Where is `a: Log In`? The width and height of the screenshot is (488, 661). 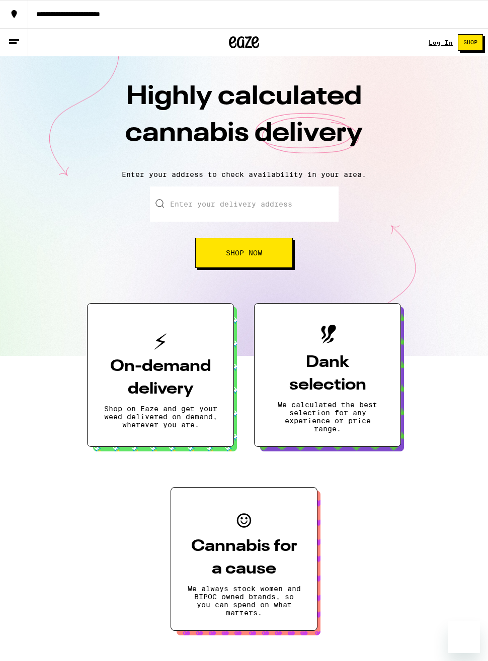
a: Log In is located at coordinates (440, 42).